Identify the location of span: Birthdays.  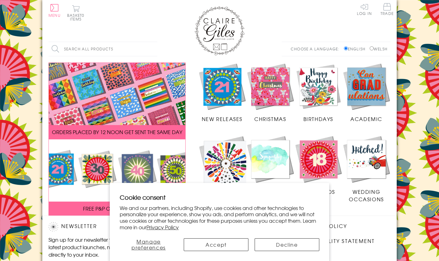
(318, 119).